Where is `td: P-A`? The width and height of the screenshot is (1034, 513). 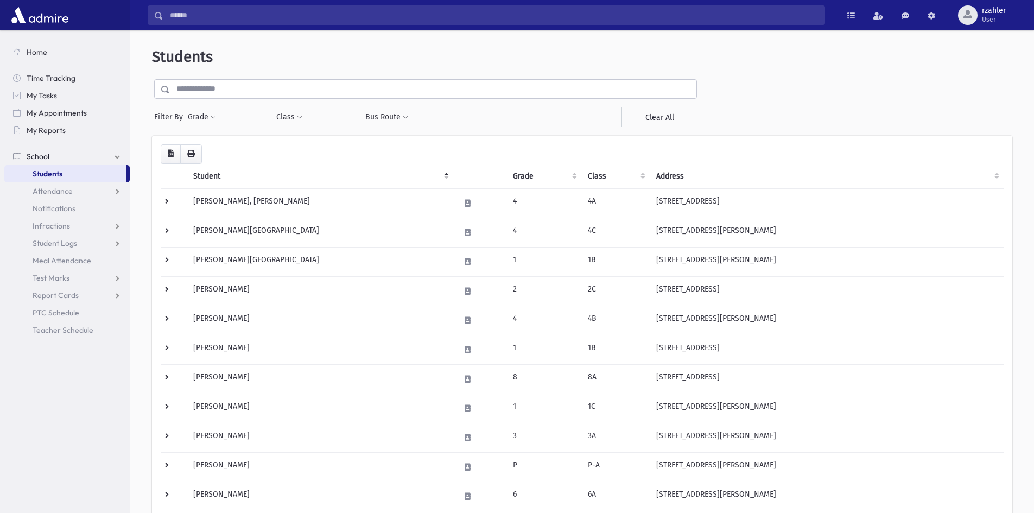 td: P-A is located at coordinates (616, 467).